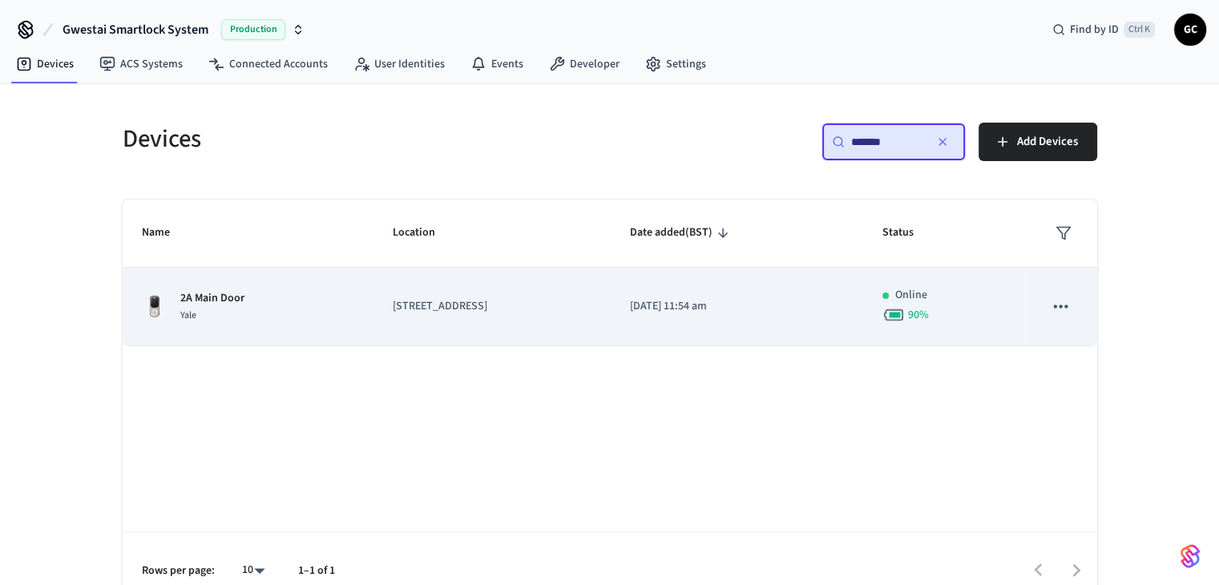 This screenshot has width=1219, height=585. What do you see at coordinates (141, 64) in the screenshot?
I see `a: ACS Systems` at bounding box center [141, 64].